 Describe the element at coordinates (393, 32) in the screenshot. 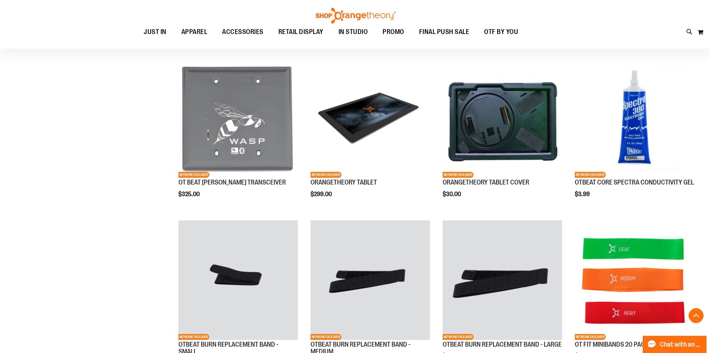

I see `span: PROMO` at that location.